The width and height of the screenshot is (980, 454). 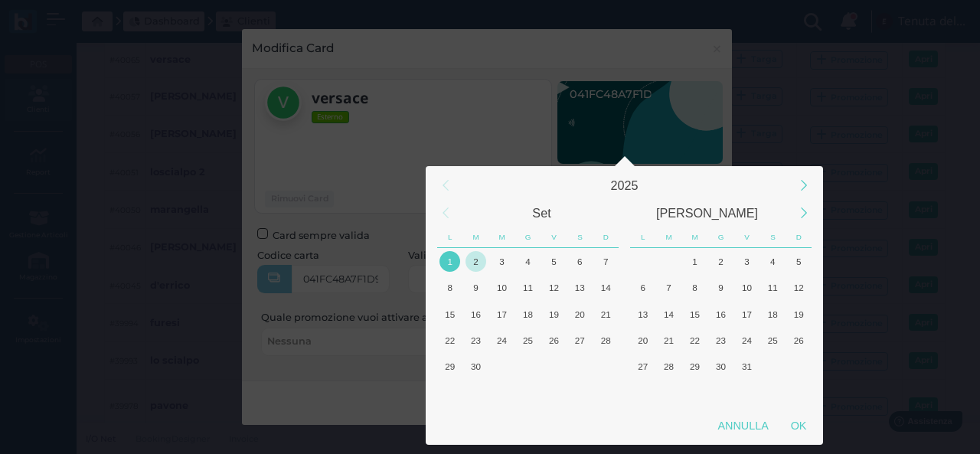 I want to click on div: Domenica, Settembre 14, so click(x=606, y=288).